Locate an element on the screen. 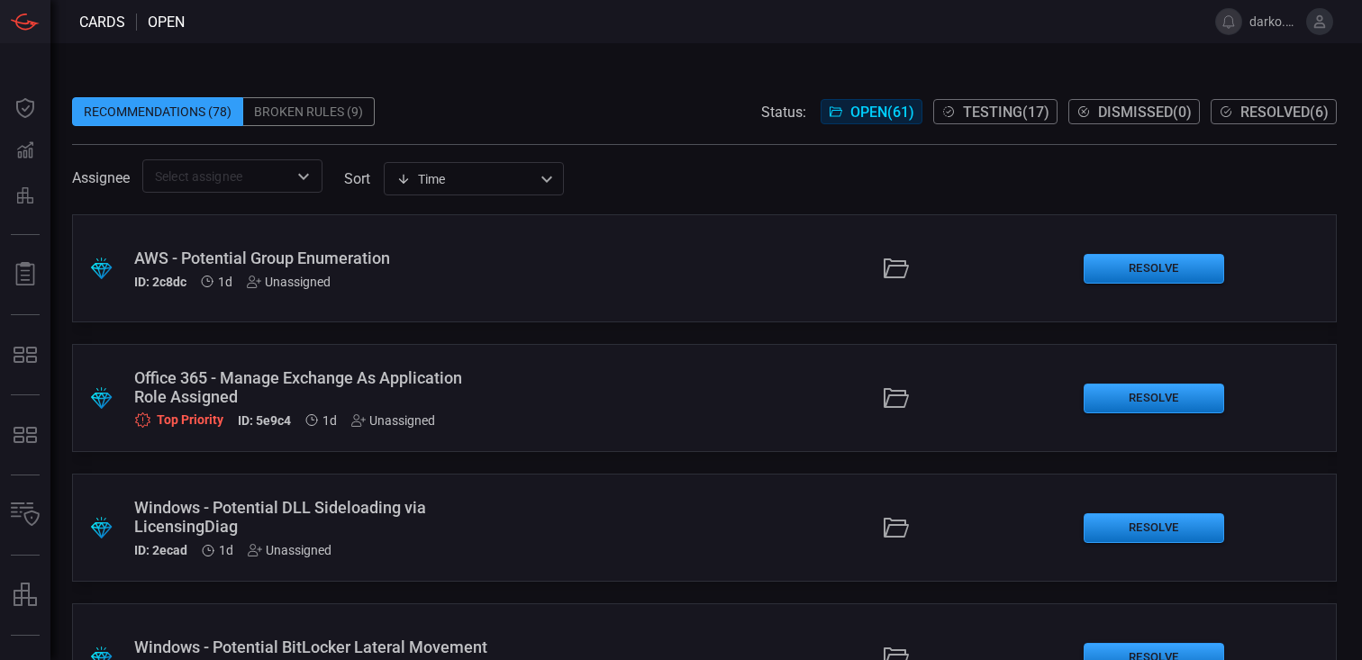 The height and width of the screenshot is (660, 1362). button: MITRE - Exposures is located at coordinates (25, 355).